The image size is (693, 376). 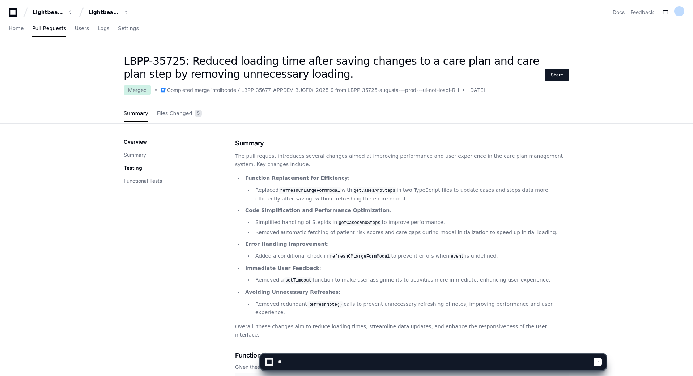 What do you see at coordinates (411, 280) in the screenshot?
I see `li: Removed a function to make user assignments to activities more immediate, enhancing user experience.` at bounding box center [411, 280].